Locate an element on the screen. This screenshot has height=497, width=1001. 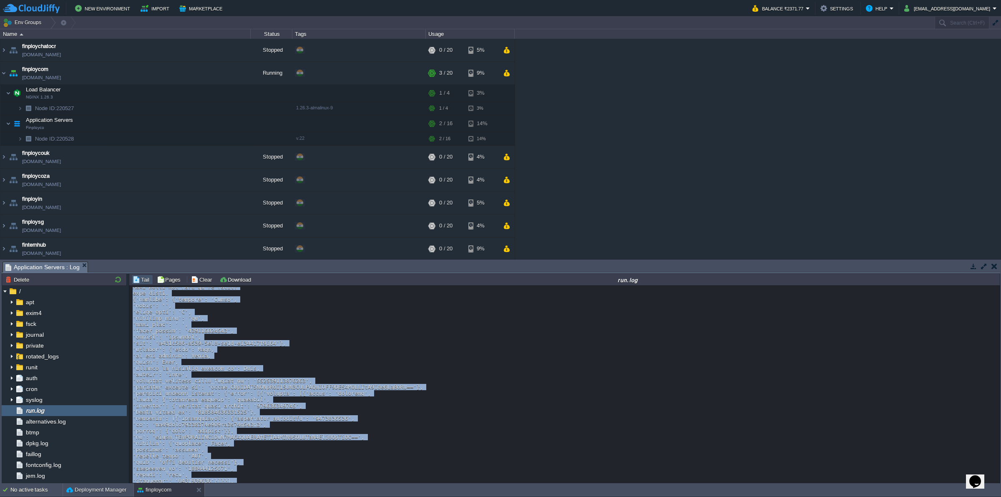
span: v.22 is located at coordinates (300, 138).